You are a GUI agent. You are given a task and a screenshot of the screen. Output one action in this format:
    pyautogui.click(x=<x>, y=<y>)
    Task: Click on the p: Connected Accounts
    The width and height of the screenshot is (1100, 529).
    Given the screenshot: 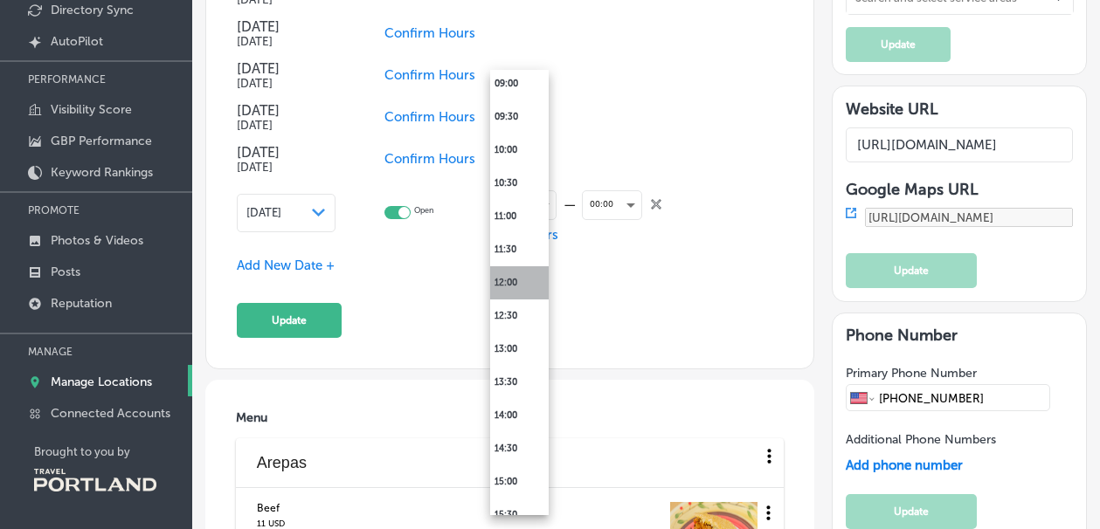 What is the action you would take?
    pyautogui.click(x=110, y=413)
    